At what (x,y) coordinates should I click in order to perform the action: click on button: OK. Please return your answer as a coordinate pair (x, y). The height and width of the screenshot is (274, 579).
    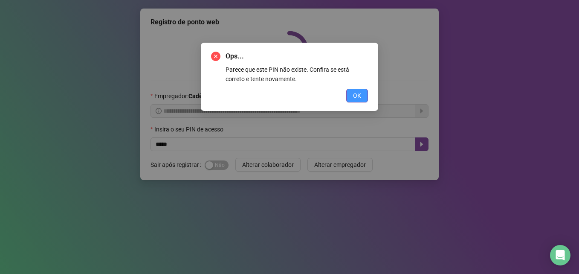
    Looking at the image, I should click on (357, 96).